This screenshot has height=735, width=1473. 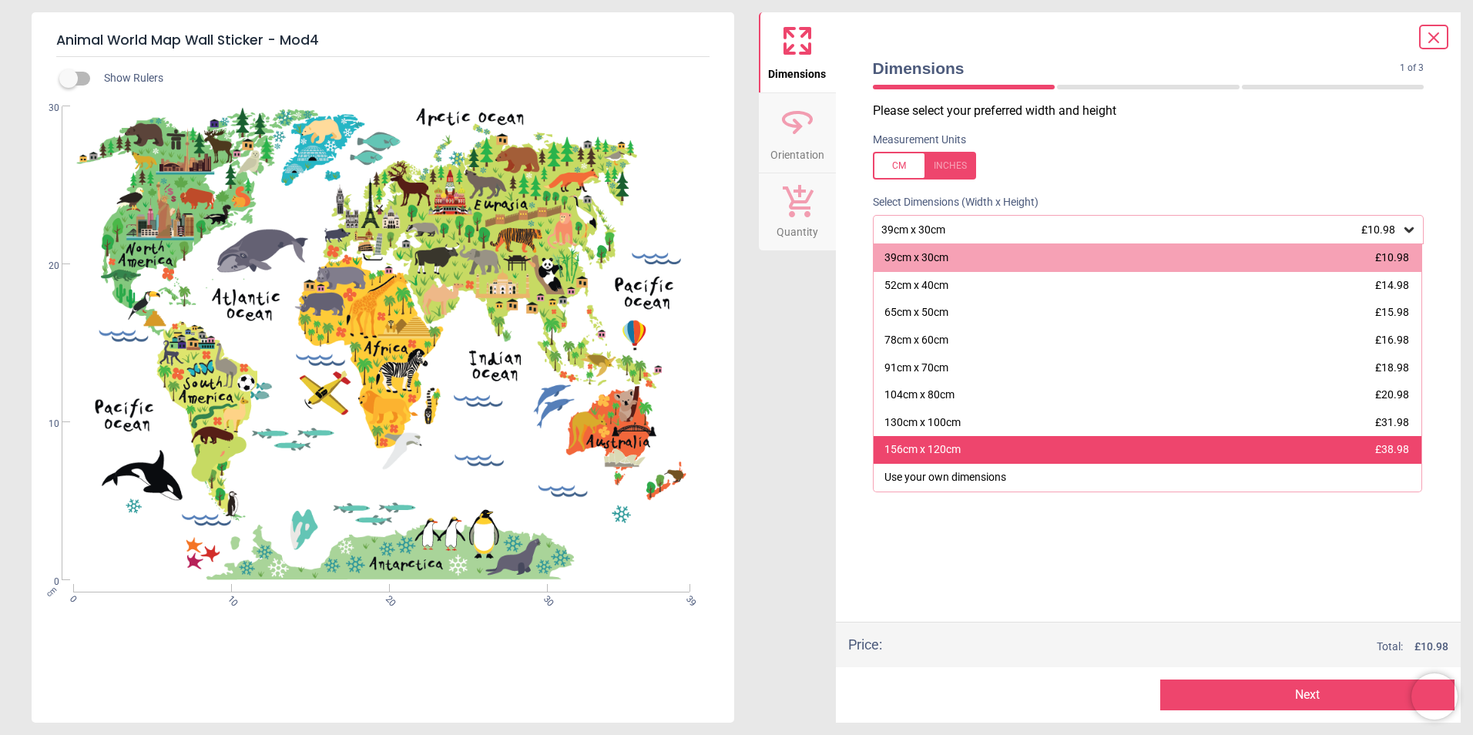 I want to click on span: 1 of 3, so click(x=1412, y=68).